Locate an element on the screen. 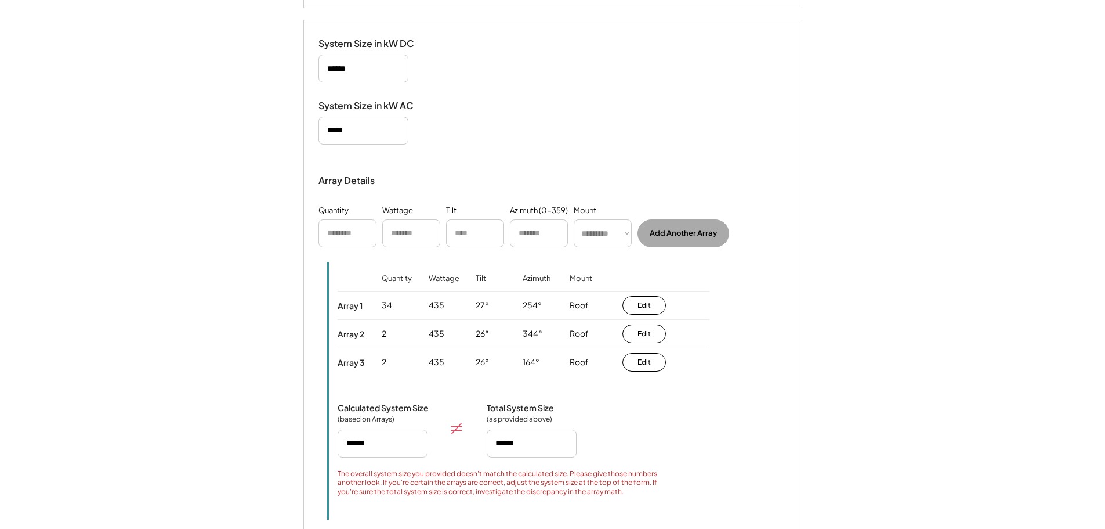 The width and height of the screenshot is (1105, 529). div: 27° is located at coordinates (482, 305).